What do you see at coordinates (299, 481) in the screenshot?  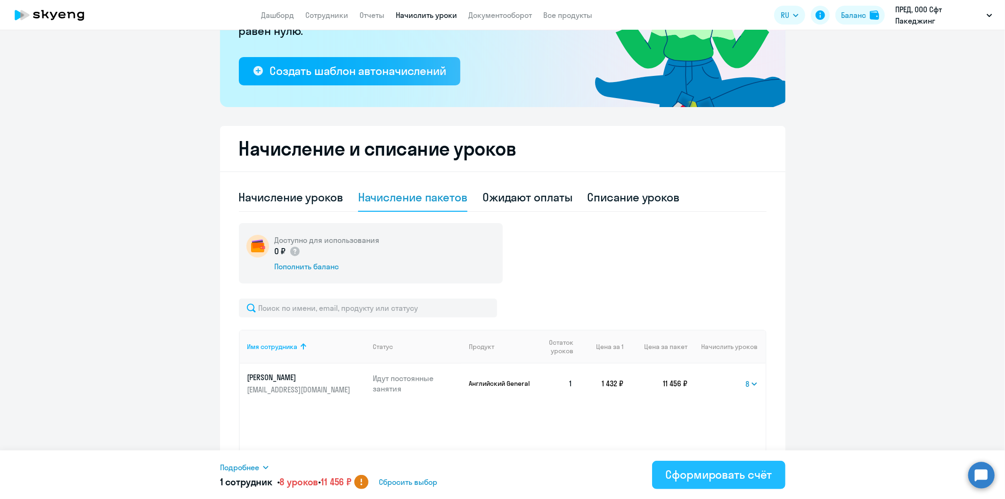 I see `span: 8 уроков` at bounding box center [299, 481].